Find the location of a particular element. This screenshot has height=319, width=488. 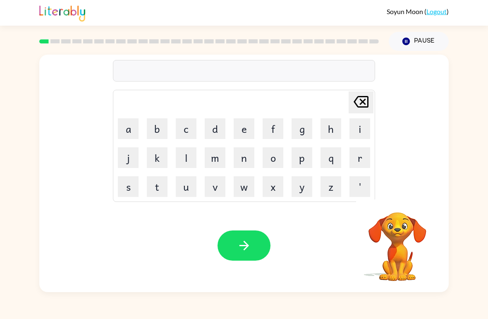

button: t is located at coordinates (157, 187).